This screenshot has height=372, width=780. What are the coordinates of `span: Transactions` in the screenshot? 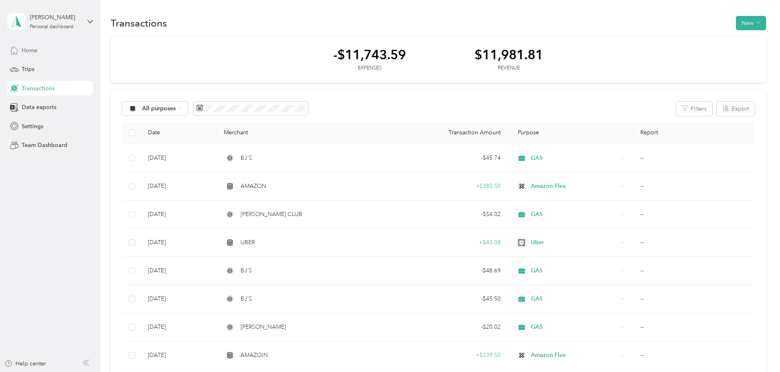 It's located at (38, 88).